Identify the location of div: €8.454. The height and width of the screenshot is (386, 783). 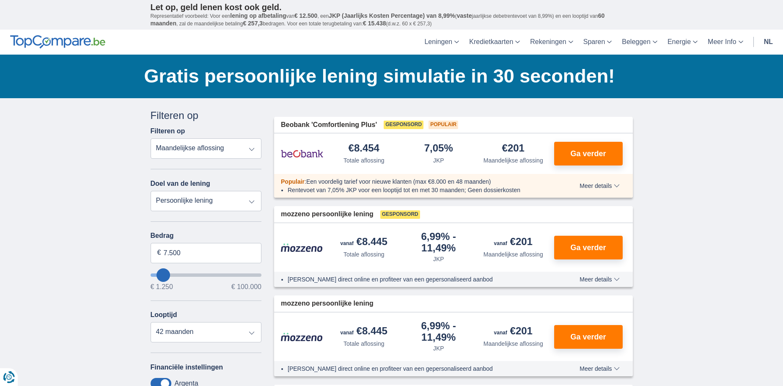
(364, 148).